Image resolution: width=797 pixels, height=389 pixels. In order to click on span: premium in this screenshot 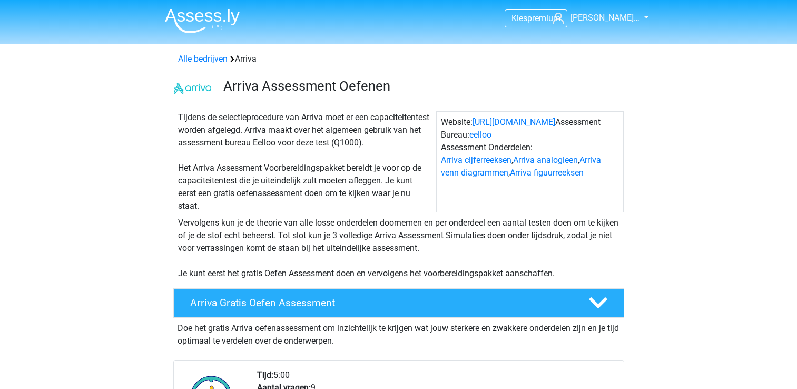, I will do `click(543, 18)`.